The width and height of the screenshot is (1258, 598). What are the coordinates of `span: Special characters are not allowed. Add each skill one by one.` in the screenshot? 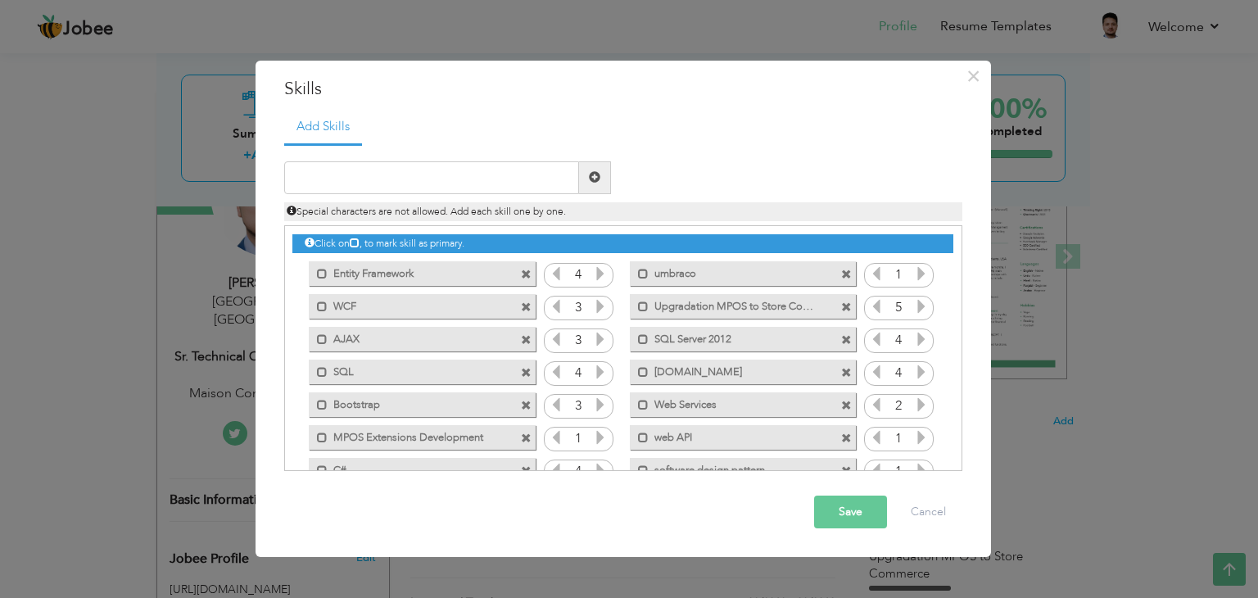 It's located at (426, 211).